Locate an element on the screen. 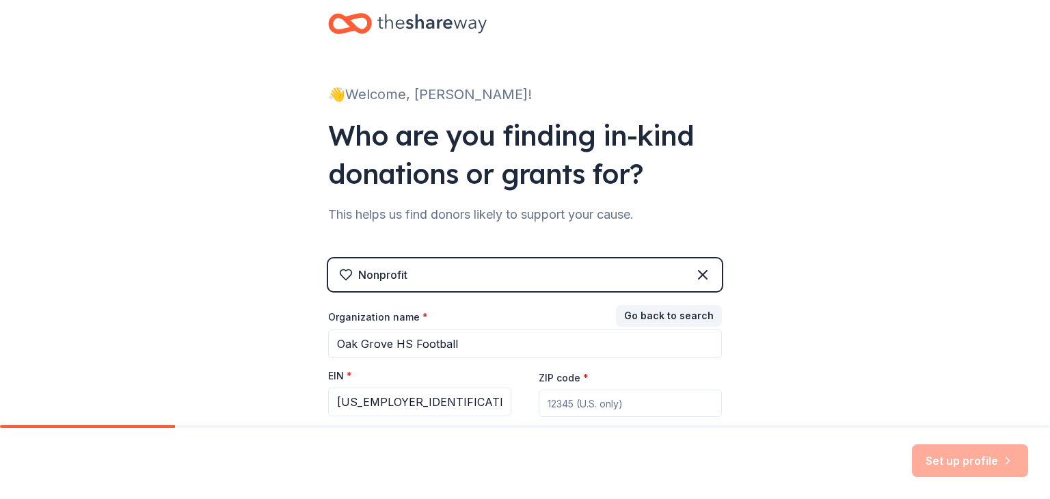 This screenshot has height=499, width=1050. div: Who are you finding in-kind donations or grants for? is located at coordinates (525, 154).